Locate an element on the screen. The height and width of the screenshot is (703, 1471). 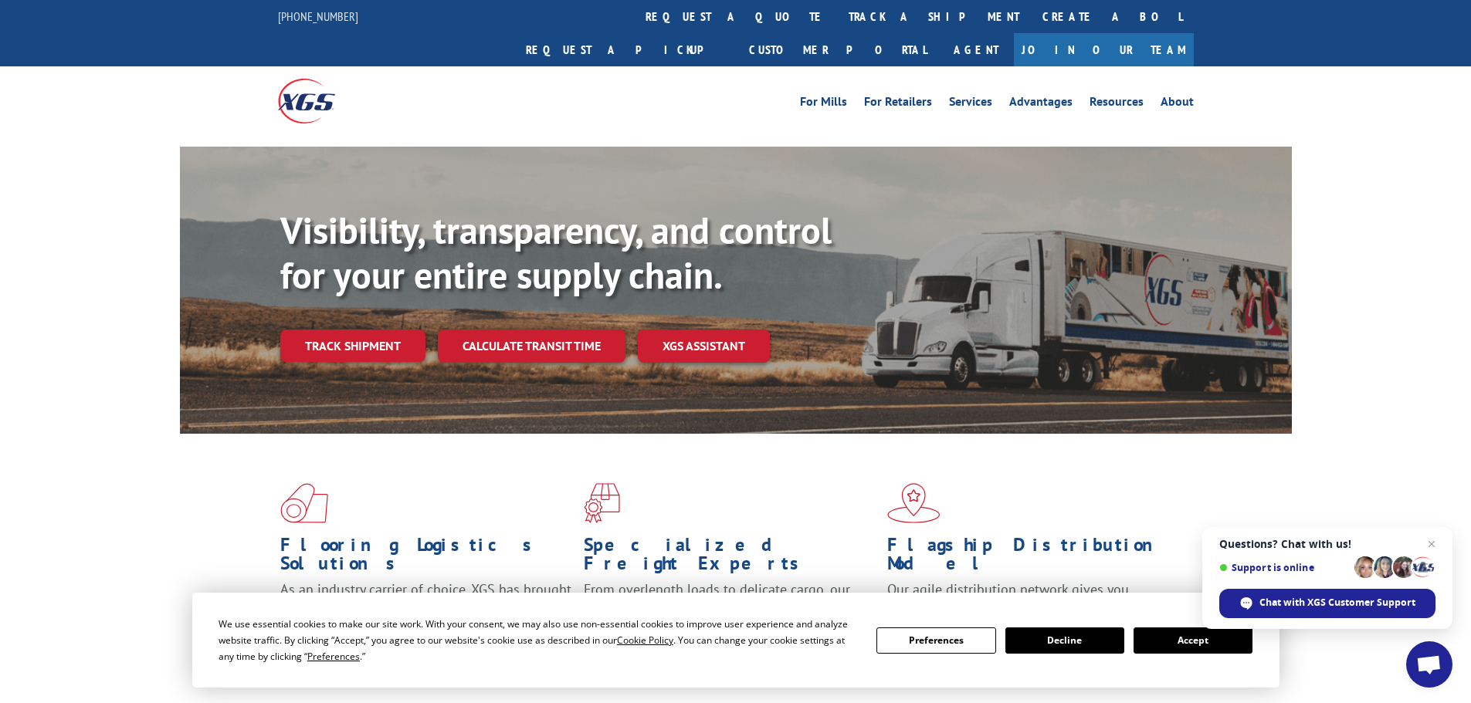
a: Advantages is located at coordinates (1041, 104).